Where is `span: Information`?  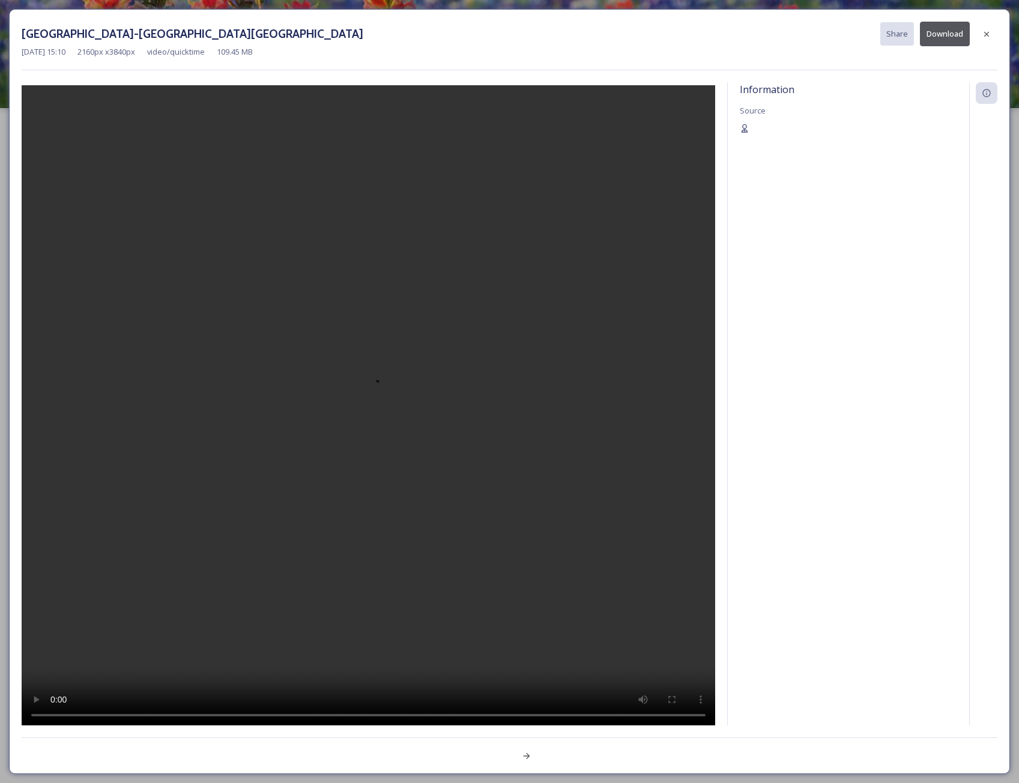 span: Information is located at coordinates (767, 89).